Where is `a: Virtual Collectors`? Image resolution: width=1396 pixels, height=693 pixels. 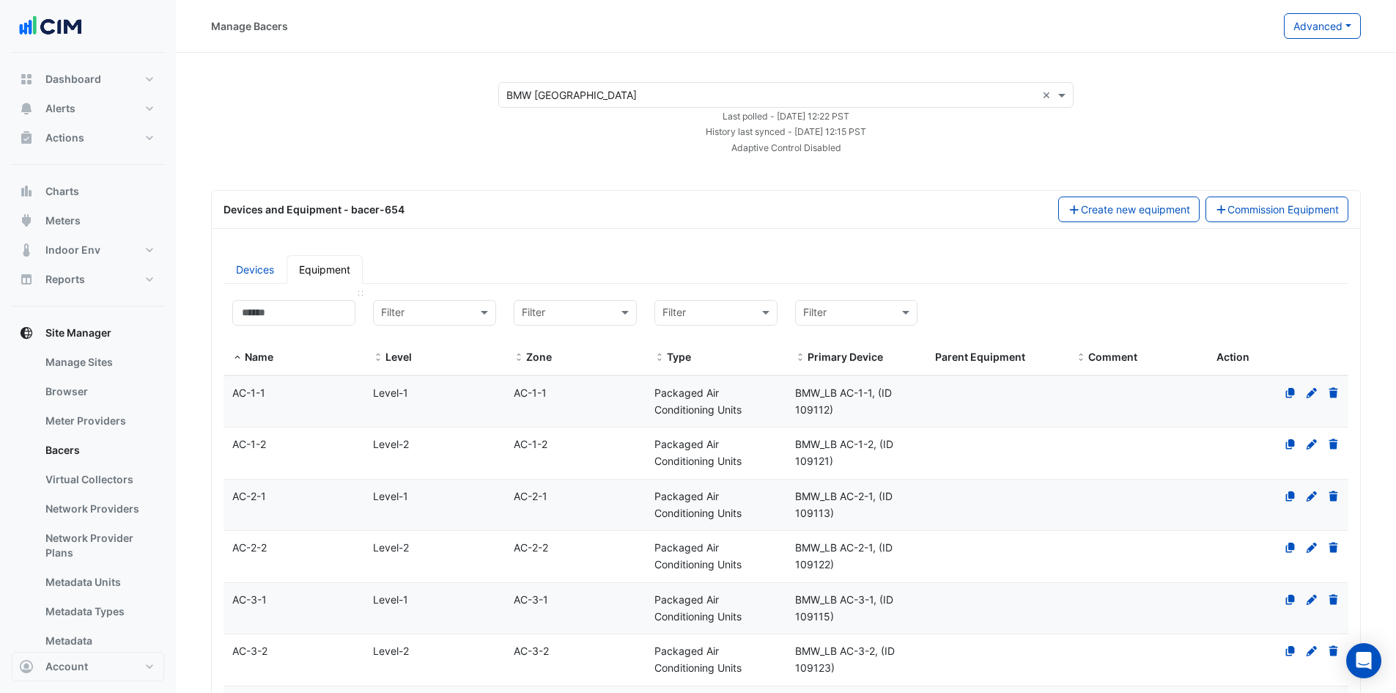 a: Virtual Collectors is located at coordinates (99, 479).